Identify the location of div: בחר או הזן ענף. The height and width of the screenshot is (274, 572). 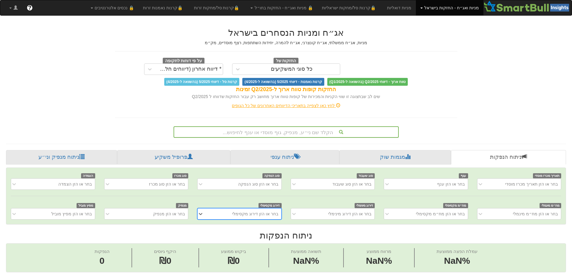
(451, 184).